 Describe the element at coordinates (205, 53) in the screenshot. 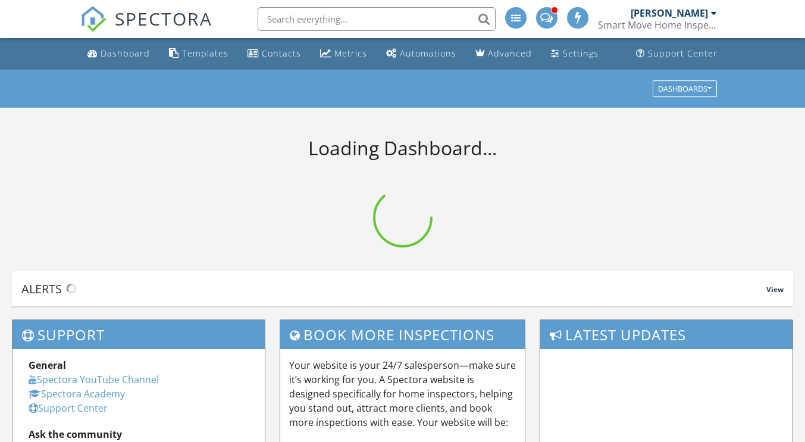

I see `div: Templates` at that location.